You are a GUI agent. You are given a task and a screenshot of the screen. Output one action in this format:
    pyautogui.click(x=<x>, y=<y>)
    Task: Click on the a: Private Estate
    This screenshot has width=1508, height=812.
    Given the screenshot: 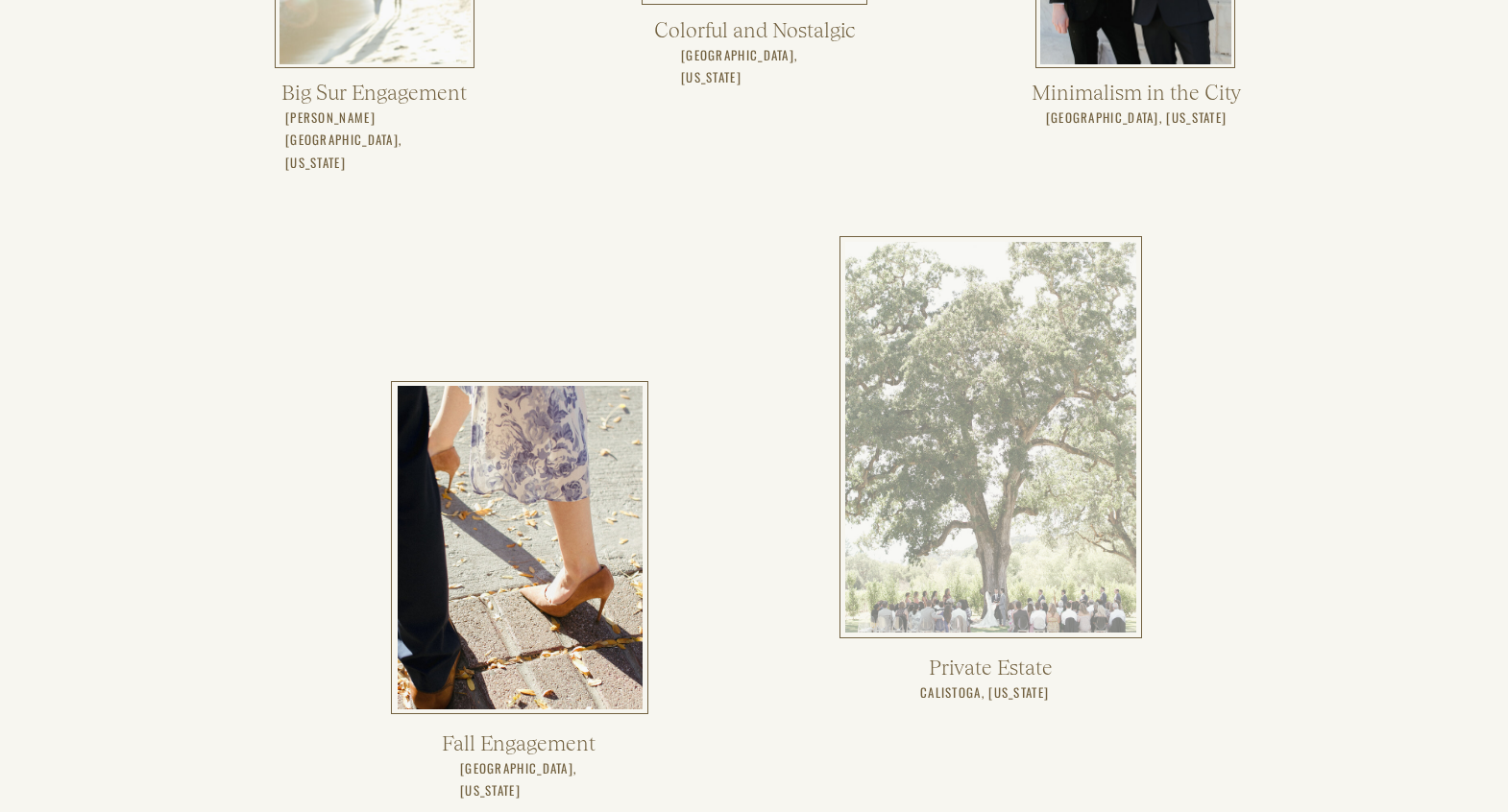 What is the action you would take?
    pyautogui.click(x=991, y=668)
    